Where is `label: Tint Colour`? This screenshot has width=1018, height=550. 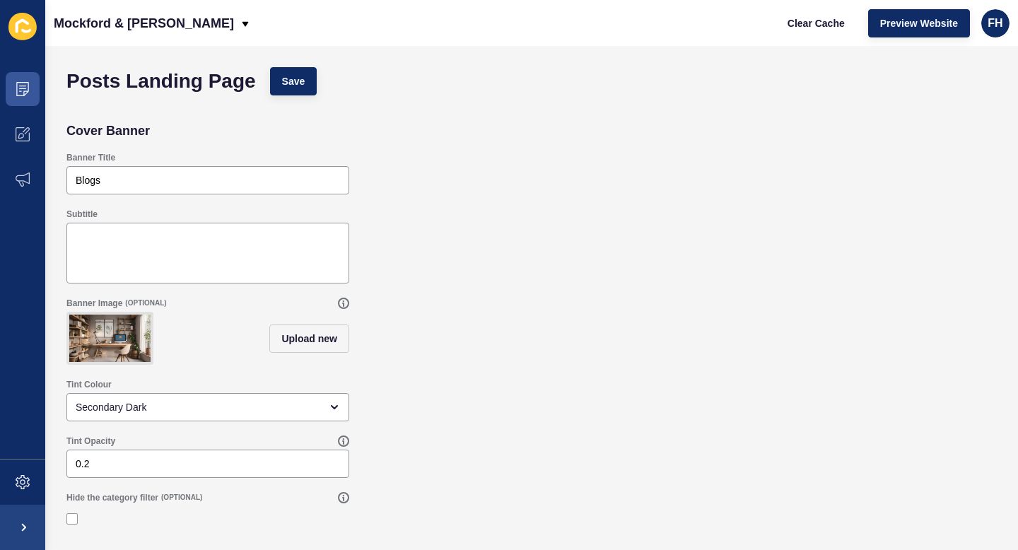 label: Tint Colour is located at coordinates (89, 385).